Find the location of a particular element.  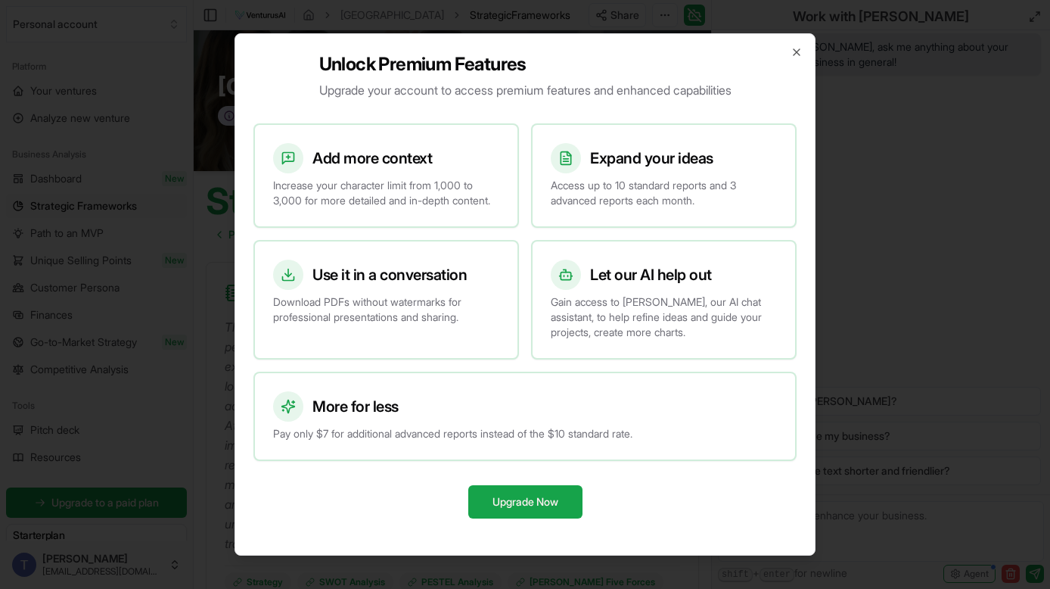

h3: Add more context is located at coordinates (372, 158).